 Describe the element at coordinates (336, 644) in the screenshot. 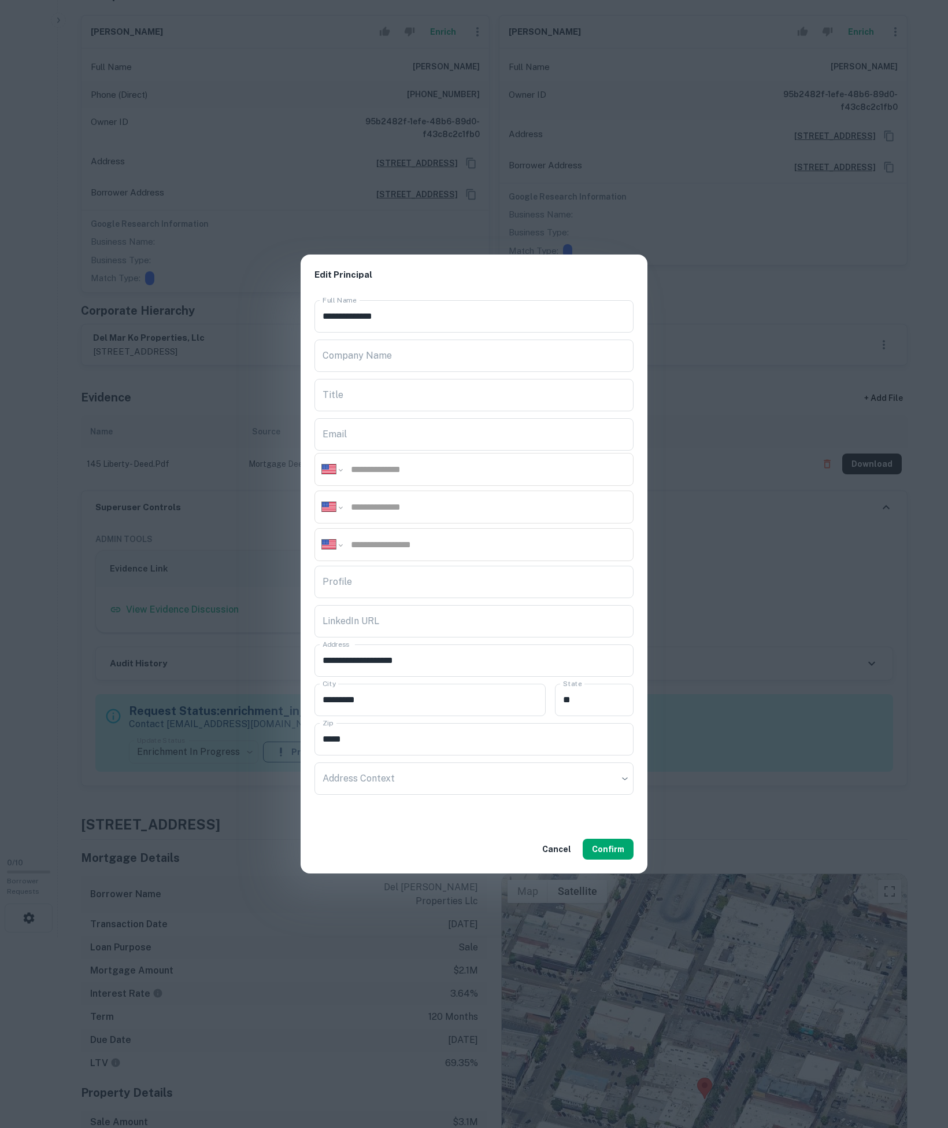

I see `label: Address` at that location.